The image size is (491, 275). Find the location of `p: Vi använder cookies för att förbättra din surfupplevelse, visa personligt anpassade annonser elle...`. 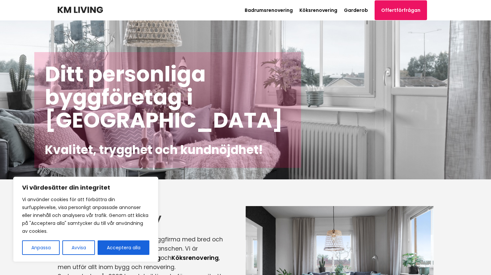

p: Vi använder cookies för att förbättra din surfupplevelse, visa personligt anpassade annonser elle... is located at coordinates (86, 215).